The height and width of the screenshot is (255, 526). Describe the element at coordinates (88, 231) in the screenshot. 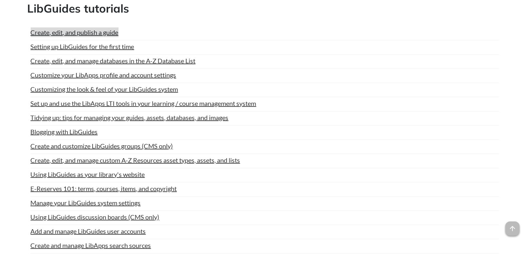

I see `a: Add and manage LibGuides user accounts` at that location.